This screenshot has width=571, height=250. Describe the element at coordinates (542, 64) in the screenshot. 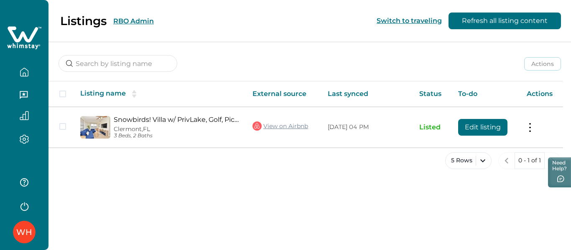

I see `button: Actions` at that location.